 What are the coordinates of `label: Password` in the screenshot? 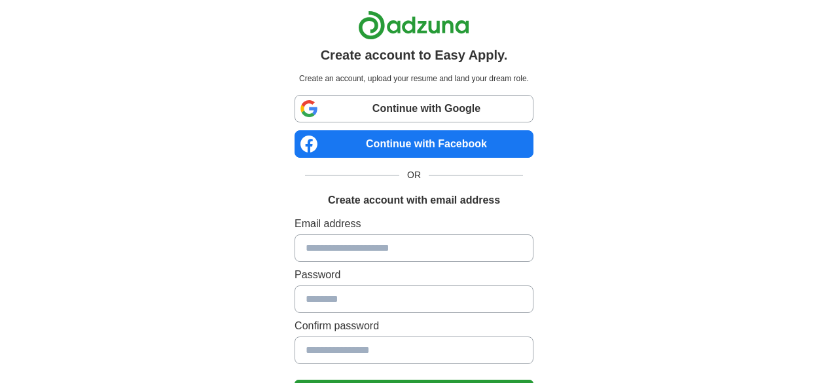 It's located at (413, 275).